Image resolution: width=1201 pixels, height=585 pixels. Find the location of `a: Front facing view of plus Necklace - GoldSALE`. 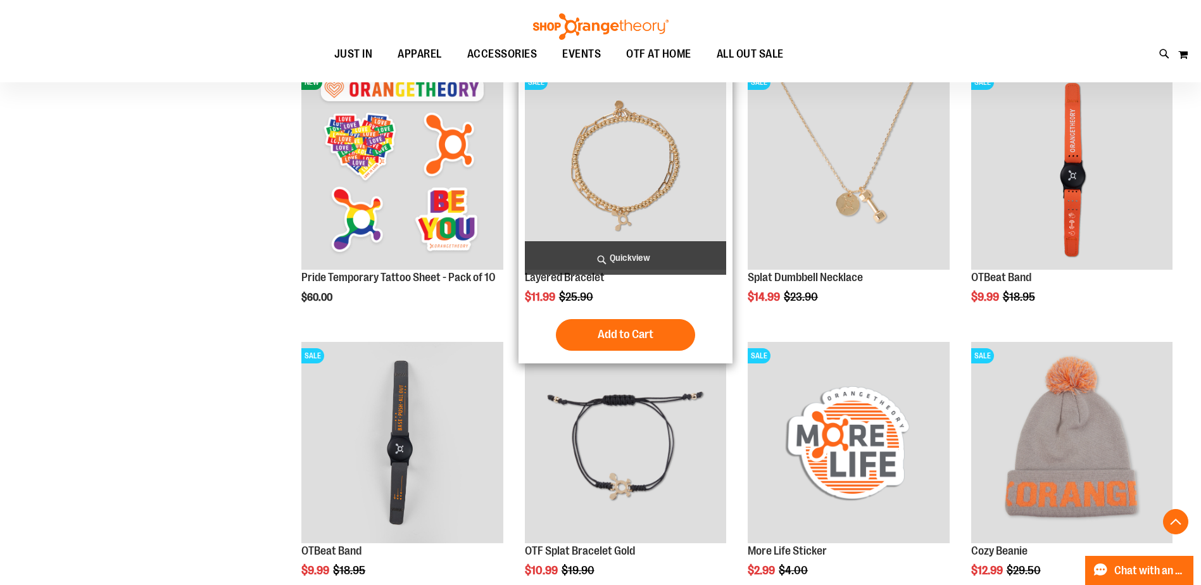

a: Front facing view of plus Necklace - GoldSALE is located at coordinates (848, 170).